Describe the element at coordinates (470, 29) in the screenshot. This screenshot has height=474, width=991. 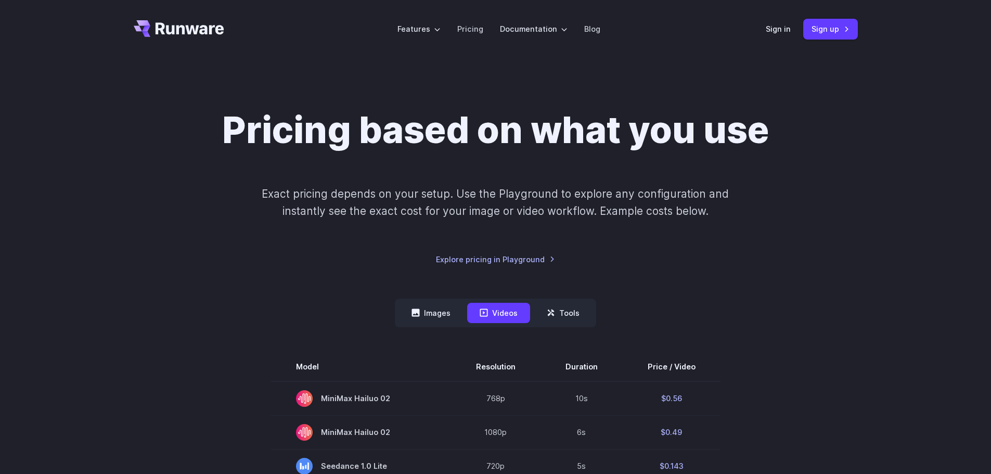
I see `a: Pricing` at that location.